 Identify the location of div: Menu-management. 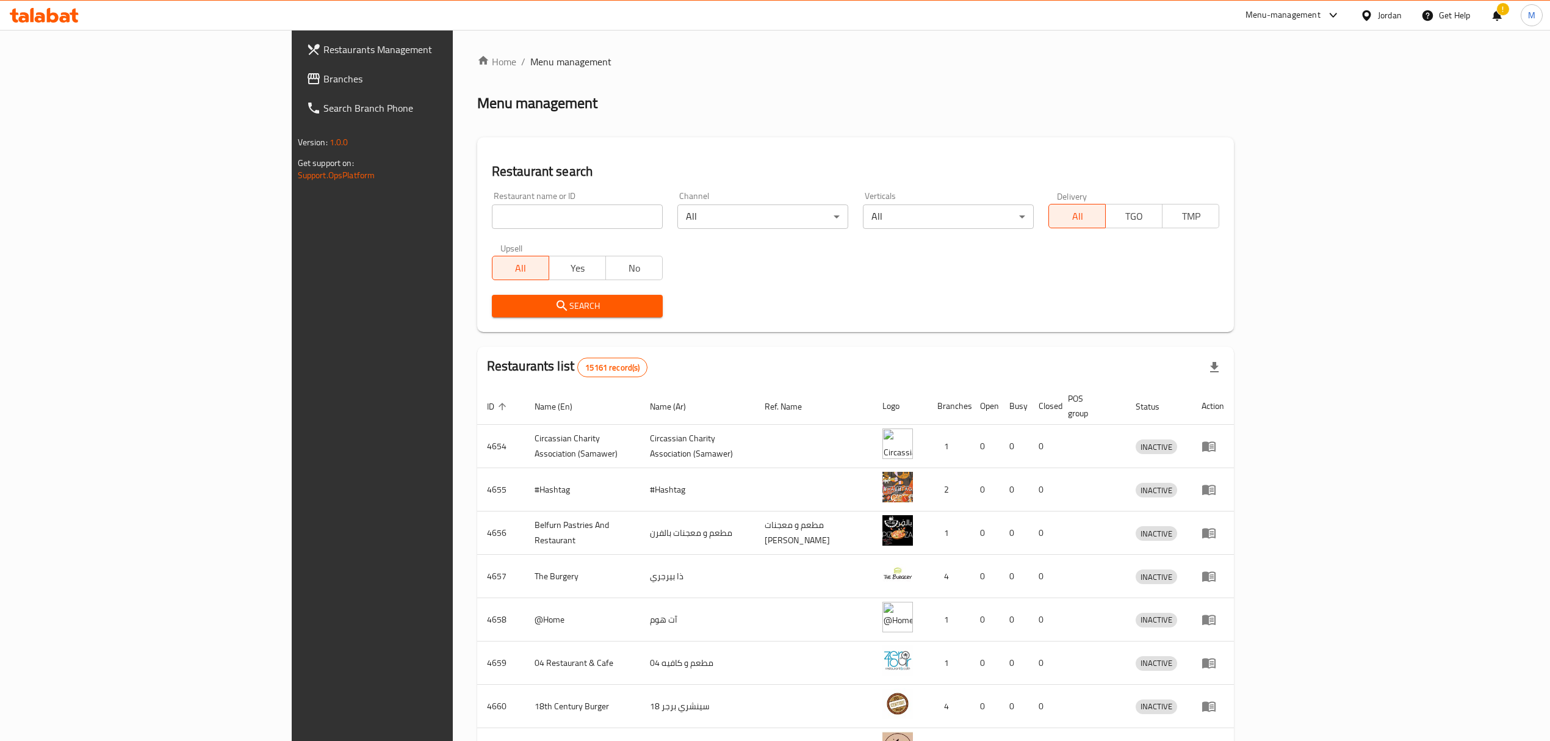
(1283, 15).